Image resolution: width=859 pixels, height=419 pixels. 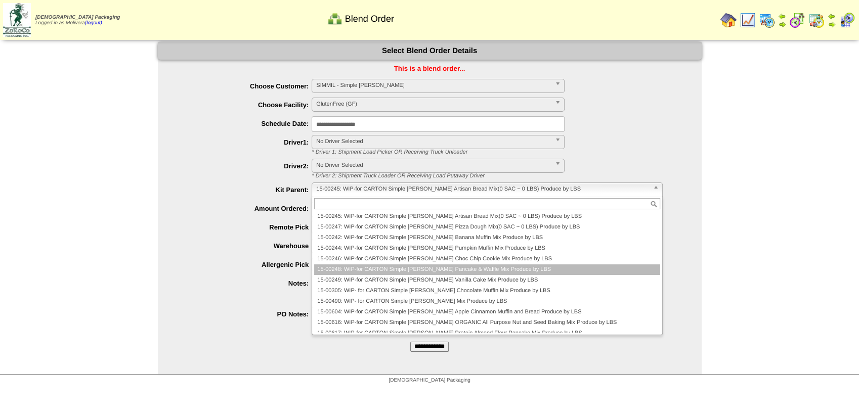 I want to click on img: zoroco-logo-small.webp, so click(x=17, y=20).